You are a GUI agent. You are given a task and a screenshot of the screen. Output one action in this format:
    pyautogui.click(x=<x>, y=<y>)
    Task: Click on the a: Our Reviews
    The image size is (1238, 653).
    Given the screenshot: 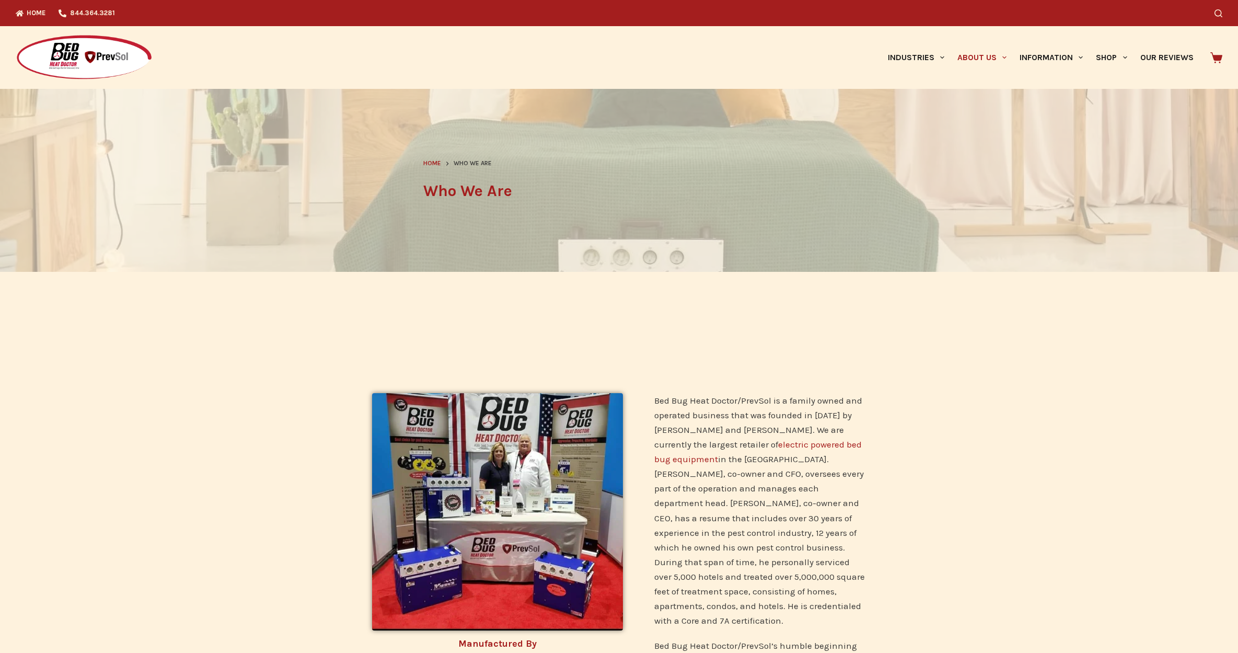 What is the action you would take?
    pyautogui.click(x=1166, y=57)
    